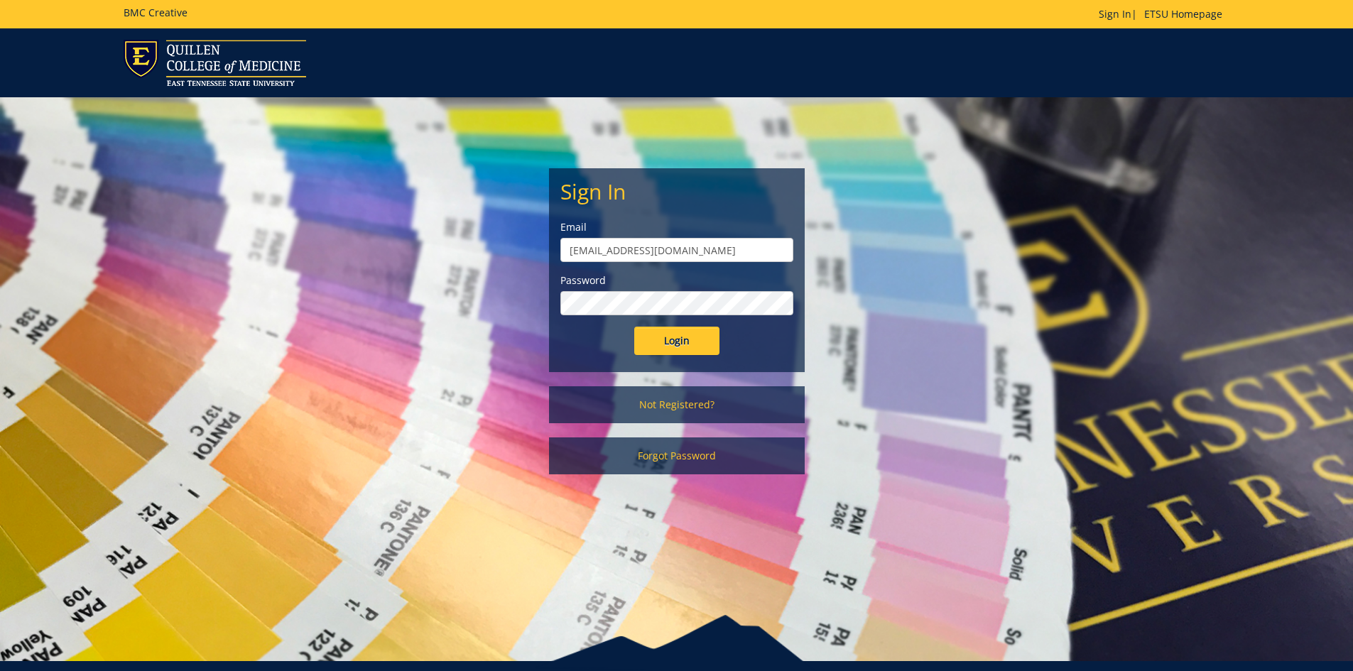  What do you see at coordinates (215, 63) in the screenshot?
I see `img: ETSU logo` at bounding box center [215, 63].